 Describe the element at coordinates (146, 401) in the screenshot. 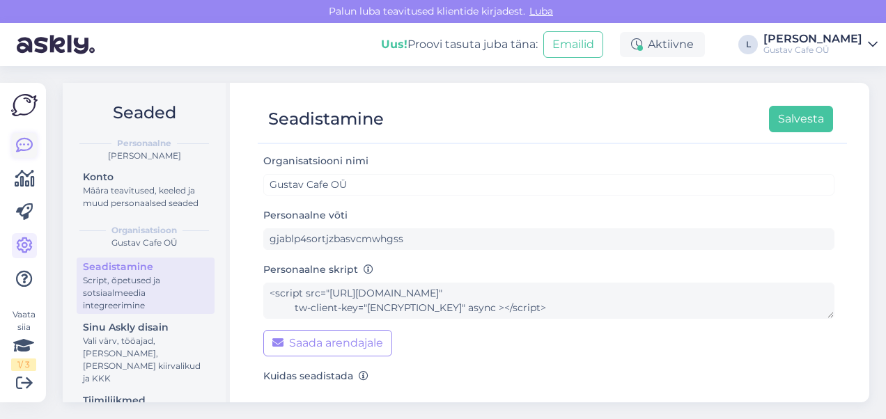

I see `div: Tiimiliikmed` at that location.